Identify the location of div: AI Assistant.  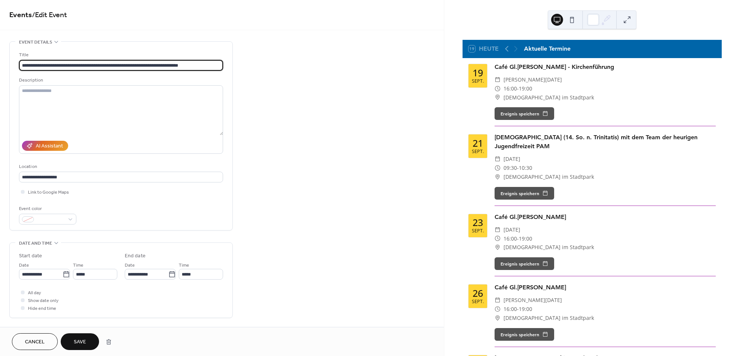
(49, 146).